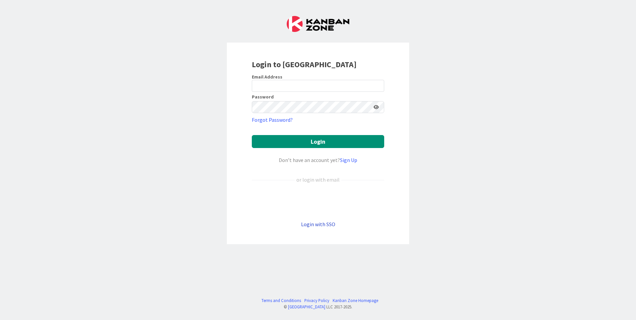 This screenshot has width=636, height=320. Describe the element at coordinates (318, 307) in the screenshot. I see `div: © LLC 2017- 2025 .` at that location.